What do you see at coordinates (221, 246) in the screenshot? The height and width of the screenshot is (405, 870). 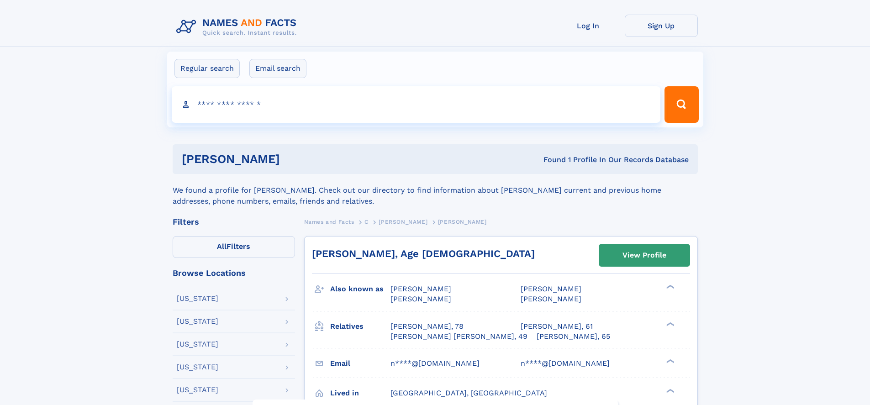 I see `span: All` at bounding box center [221, 246].